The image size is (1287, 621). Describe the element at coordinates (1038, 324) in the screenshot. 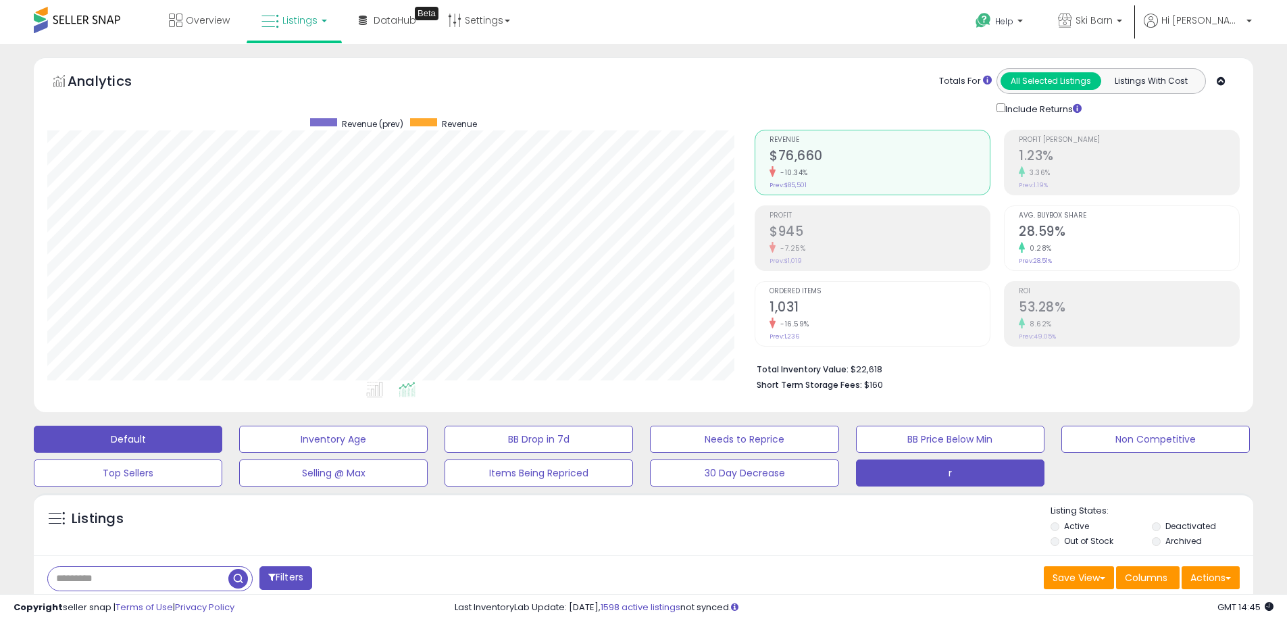

I see `small: 8.62%` at that location.